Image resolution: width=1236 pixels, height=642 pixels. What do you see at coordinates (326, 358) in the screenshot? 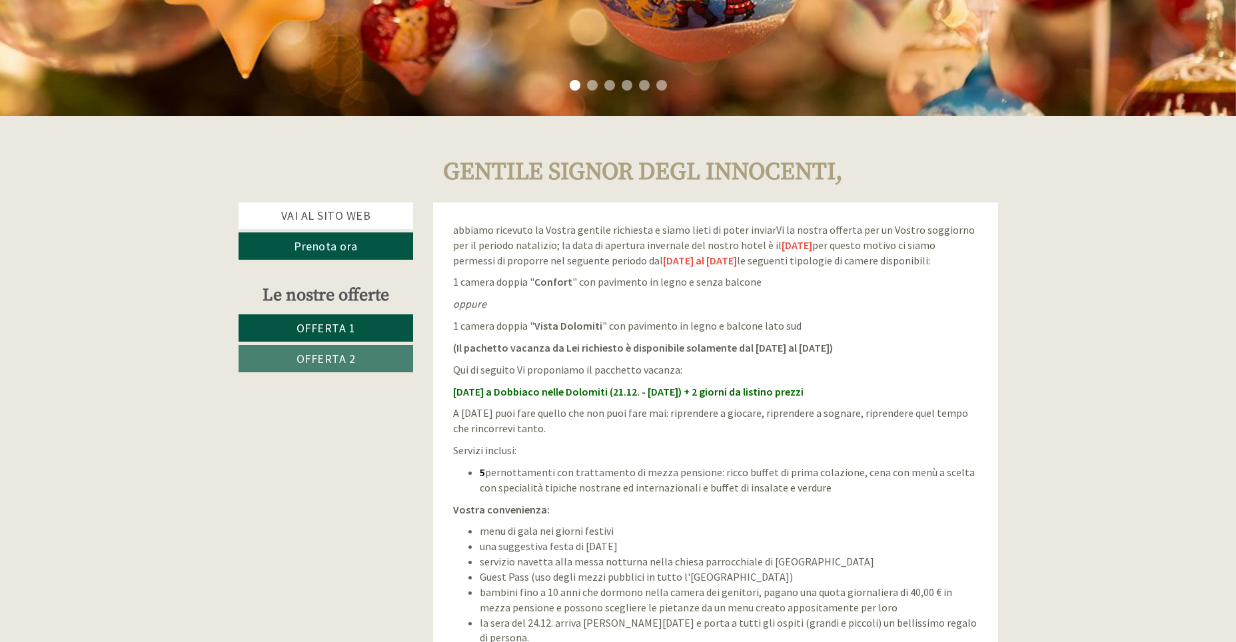
I see `span: Offerta 2` at bounding box center [326, 358].